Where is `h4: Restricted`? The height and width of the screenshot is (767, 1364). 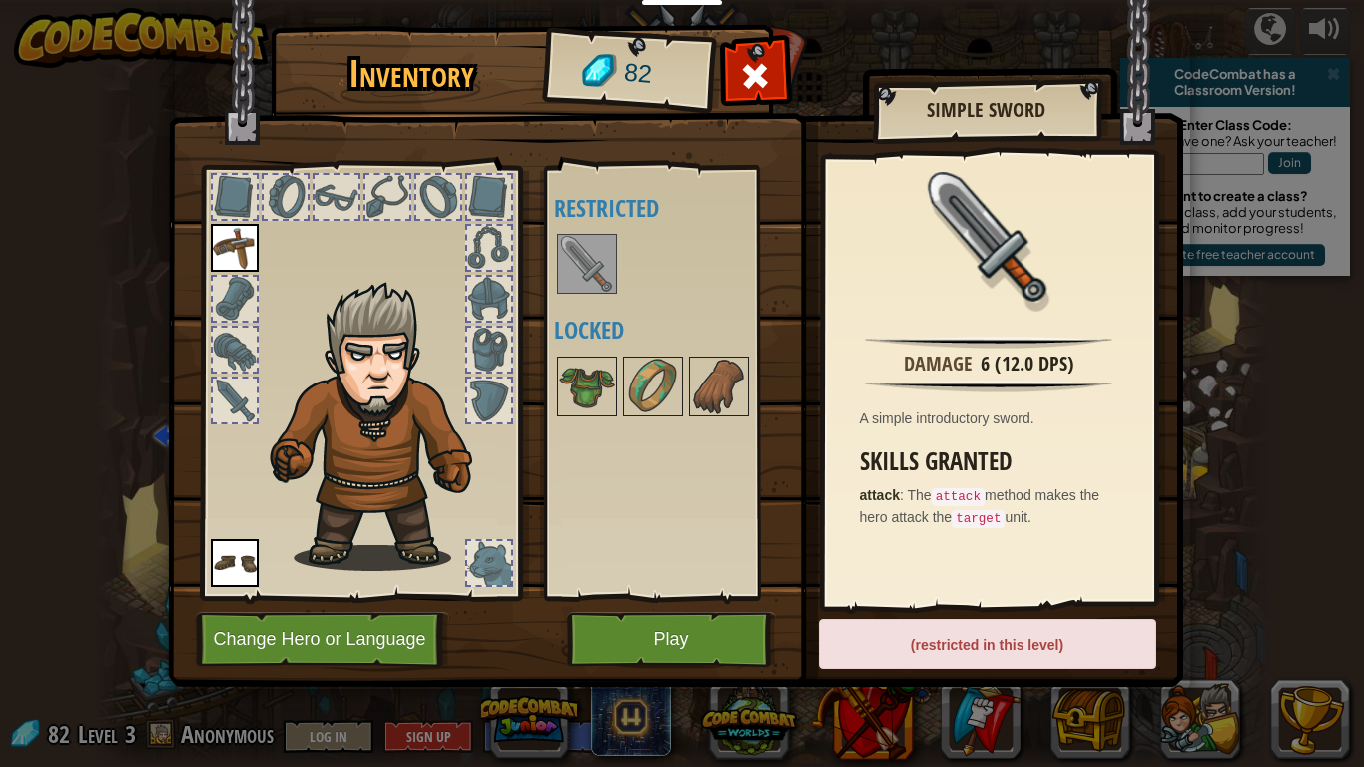
h4: Restricted is located at coordinates (672, 208).